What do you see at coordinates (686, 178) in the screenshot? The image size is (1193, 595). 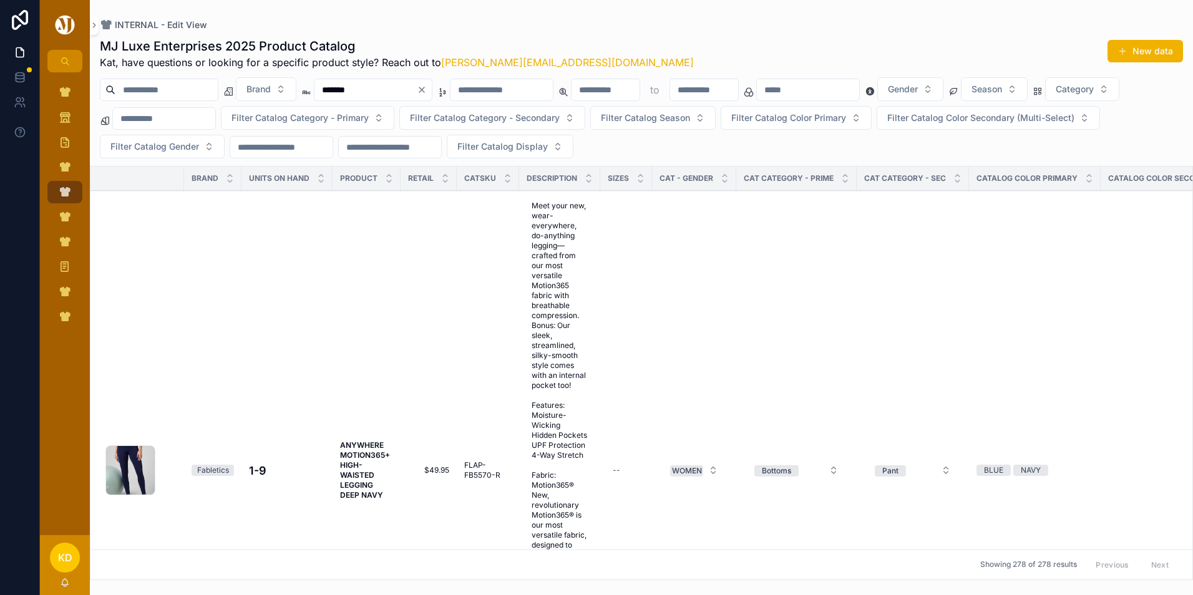 I see `span: CAT - GENDER` at bounding box center [686, 178].